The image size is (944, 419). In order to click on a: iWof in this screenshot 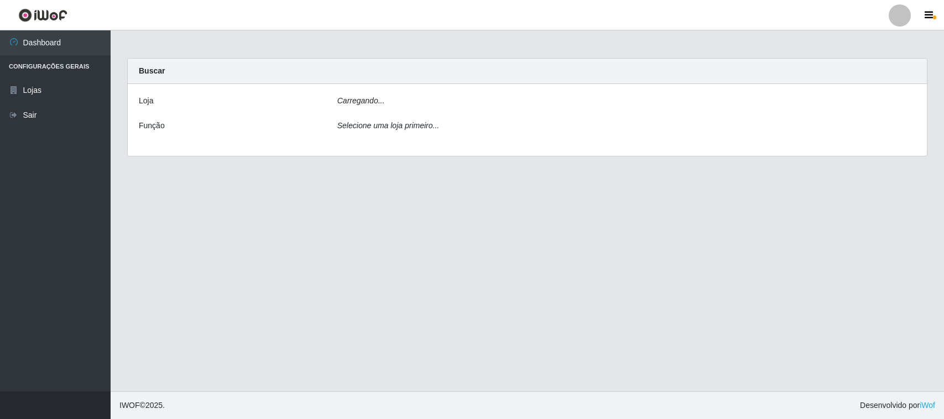, I will do `click(928, 406)`.